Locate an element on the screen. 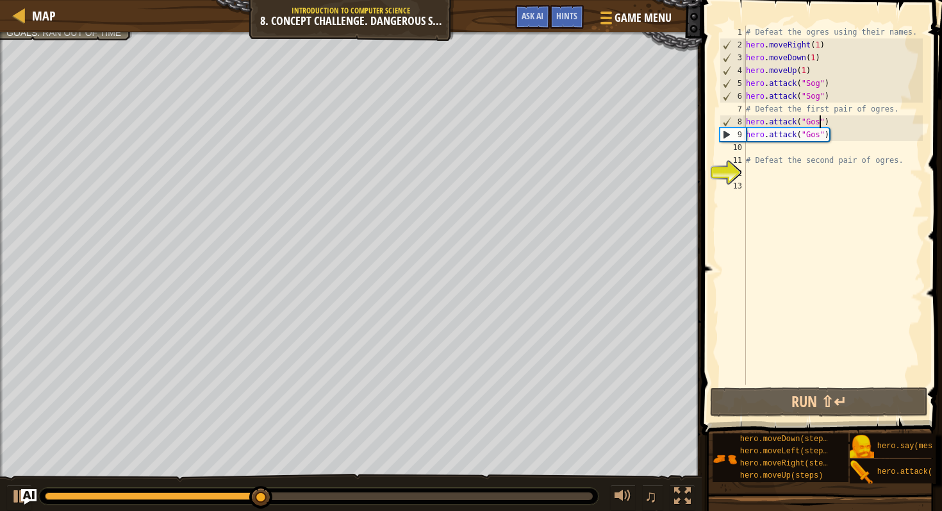 This screenshot has width=942, height=511. div: 7 is located at coordinates (733, 109).